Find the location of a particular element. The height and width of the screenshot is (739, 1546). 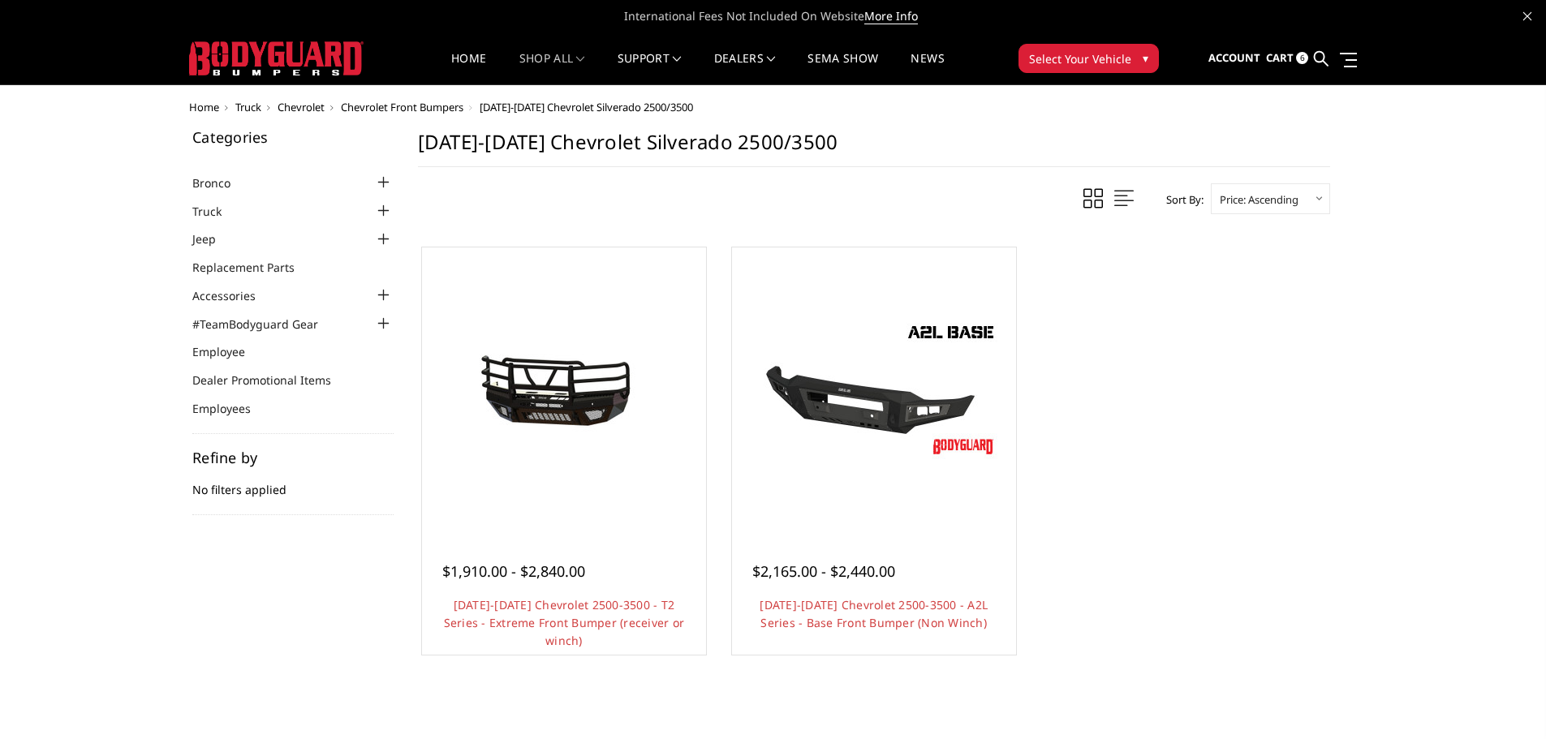

div: No filters applied is located at coordinates (293, 483).